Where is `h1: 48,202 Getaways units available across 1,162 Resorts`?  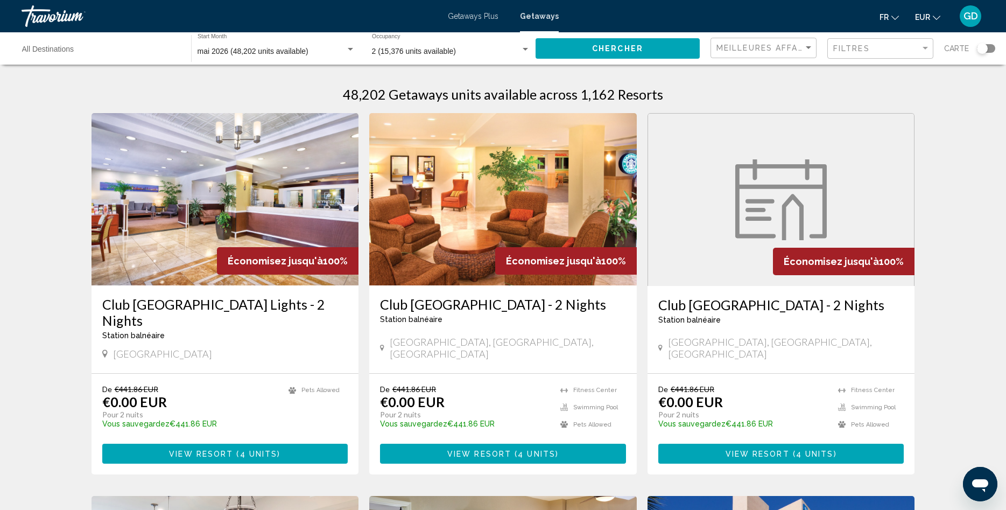 h1: 48,202 Getaways units available across 1,162 Resorts is located at coordinates (503, 94).